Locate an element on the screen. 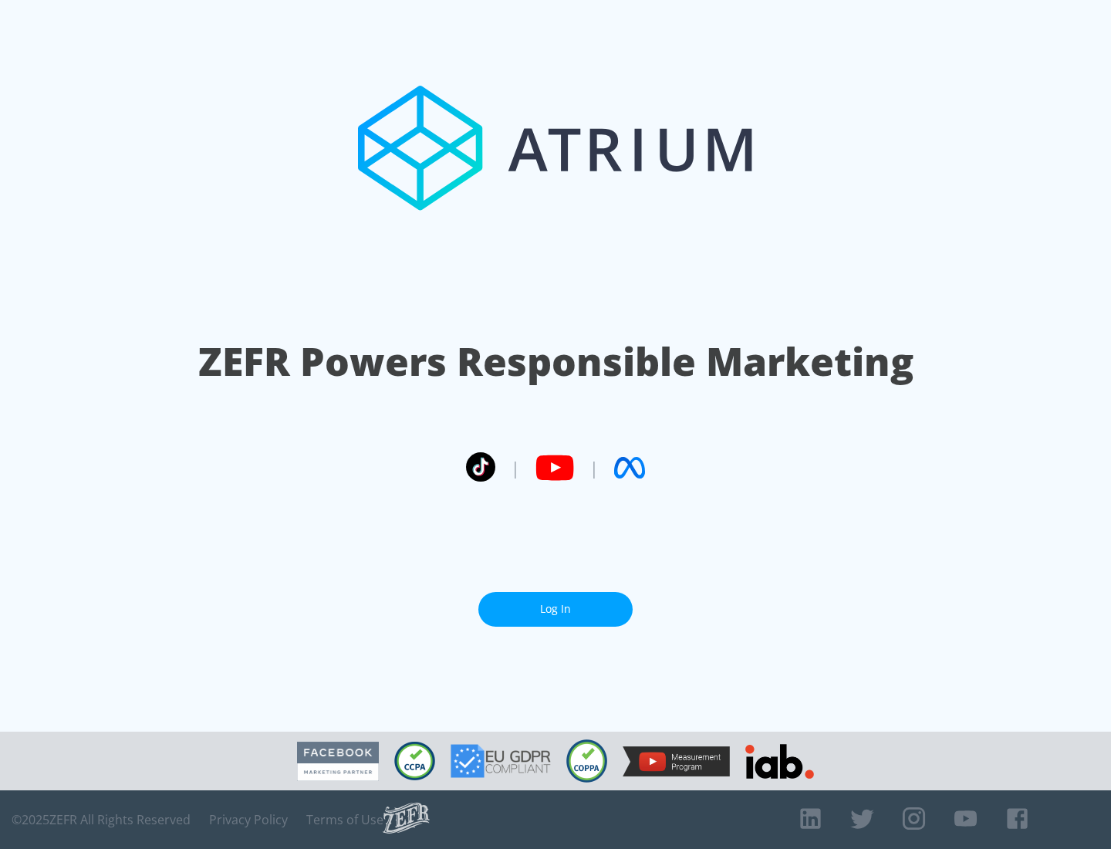  img: Facebook Marketing Partner is located at coordinates (338, 761).